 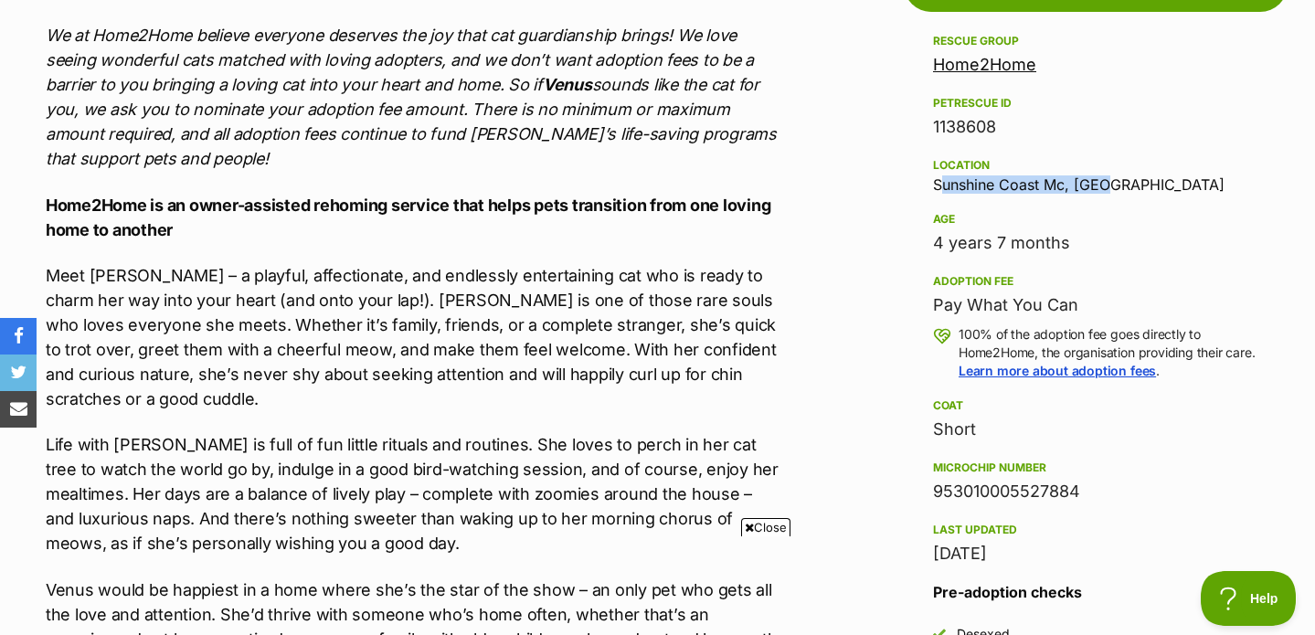 What do you see at coordinates (1096, 243) in the screenshot?
I see `div: 4 years 7 months` at bounding box center [1096, 243].